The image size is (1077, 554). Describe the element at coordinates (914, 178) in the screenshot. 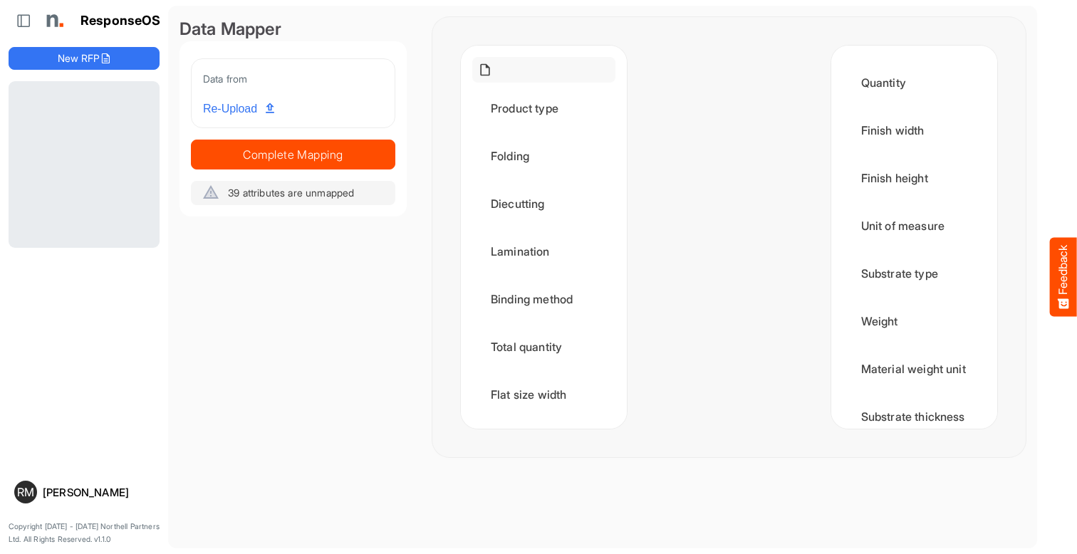

I see `div: Finish height` at that location.